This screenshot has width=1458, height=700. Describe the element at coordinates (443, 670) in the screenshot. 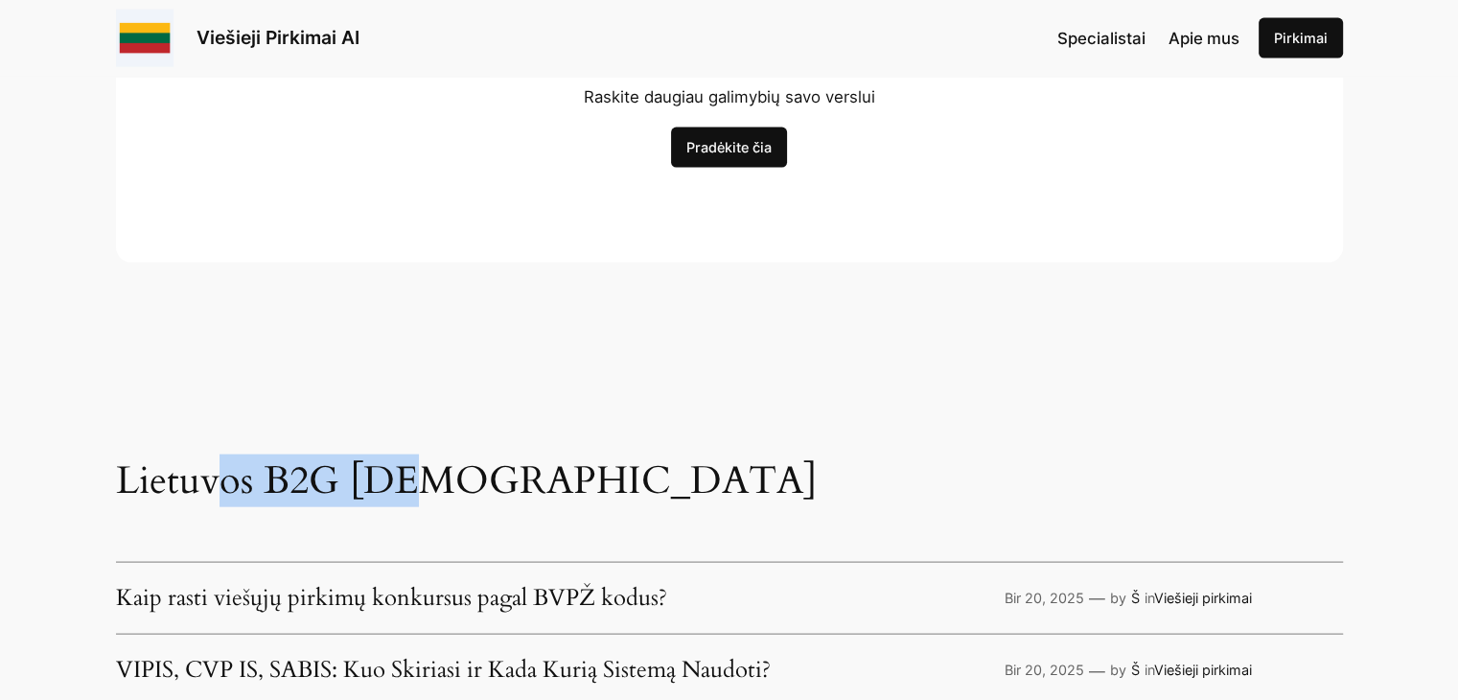

I see `a: VIPIS, CVP IS, SABIS: Kuo Skiriasi ir Kada Kurią Sistemą Naudoti?` at that location.